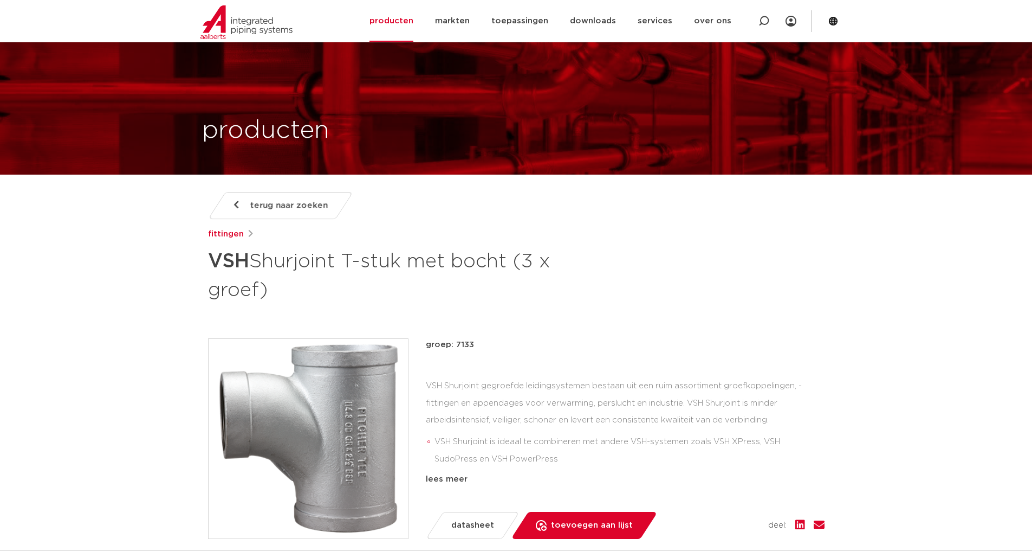  What do you see at coordinates (630, 450) in the screenshot?
I see `li: VSH Shurjoint is ideaal te combineren met andere VSH-systemen zoals VSH XPress, VSH SudoPress en ...` at bounding box center [630, 450].